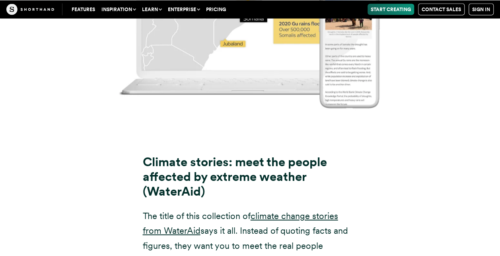 This screenshot has width=500, height=256. I want to click on a: Start Creating, so click(391, 9).